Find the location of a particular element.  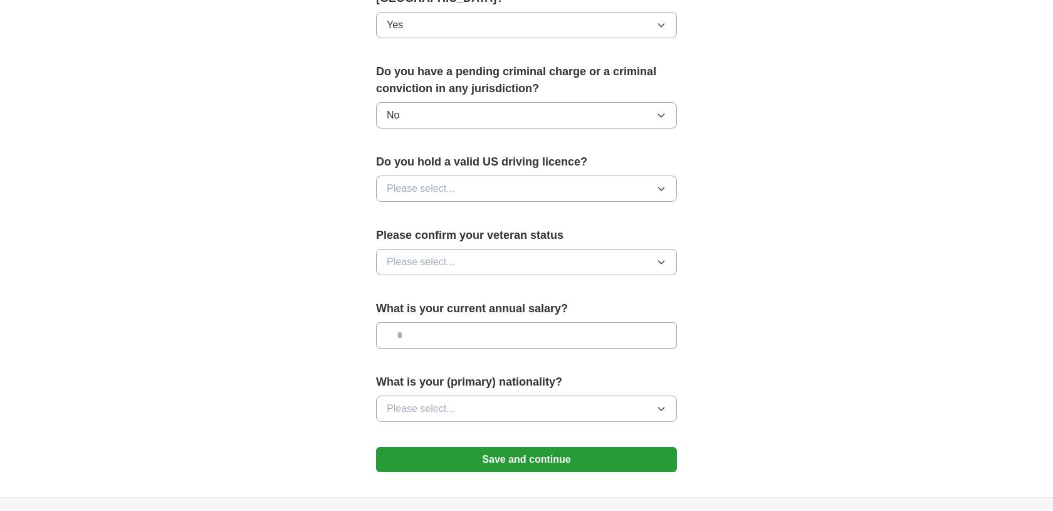

button: Save and continue is located at coordinates (526, 459).